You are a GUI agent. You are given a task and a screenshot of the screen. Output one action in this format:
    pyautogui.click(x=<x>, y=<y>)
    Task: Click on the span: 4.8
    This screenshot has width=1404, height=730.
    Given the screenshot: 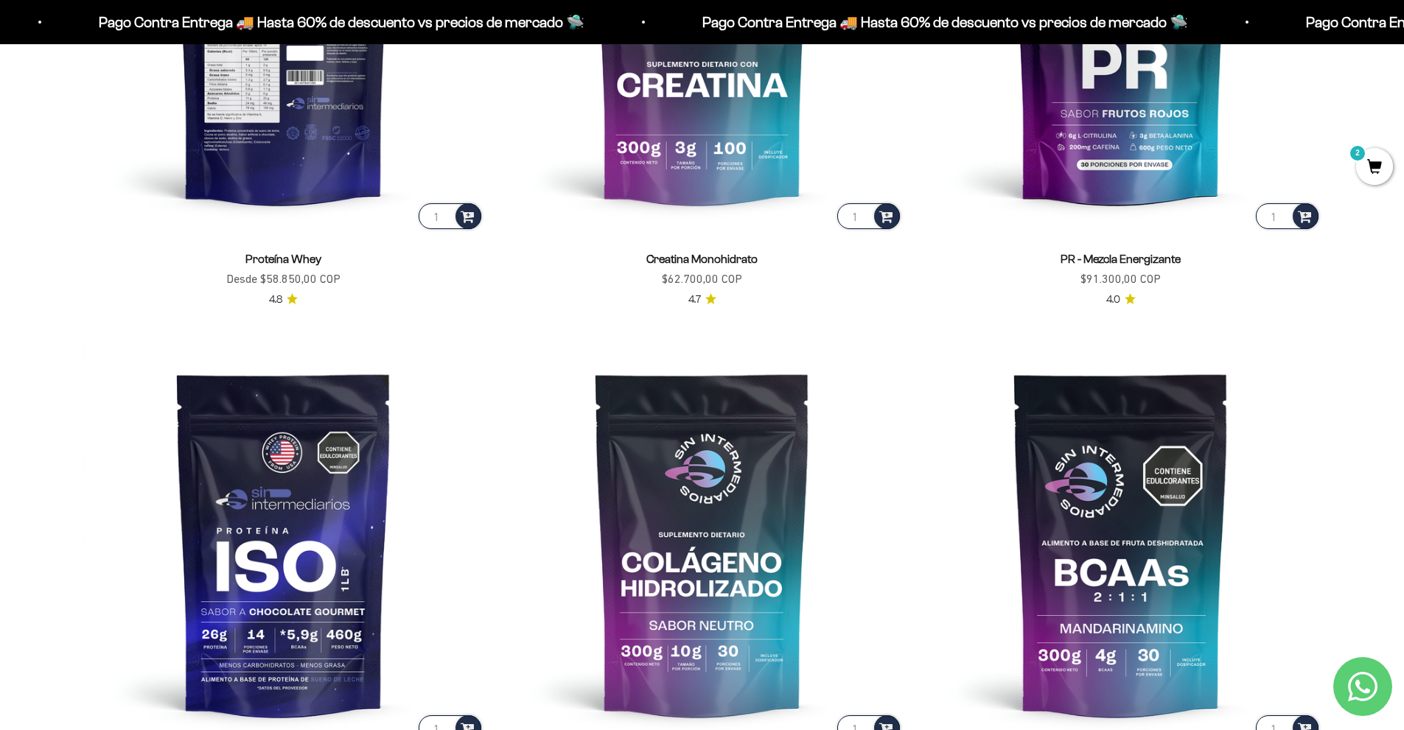 What is the action you would take?
    pyautogui.click(x=276, y=300)
    